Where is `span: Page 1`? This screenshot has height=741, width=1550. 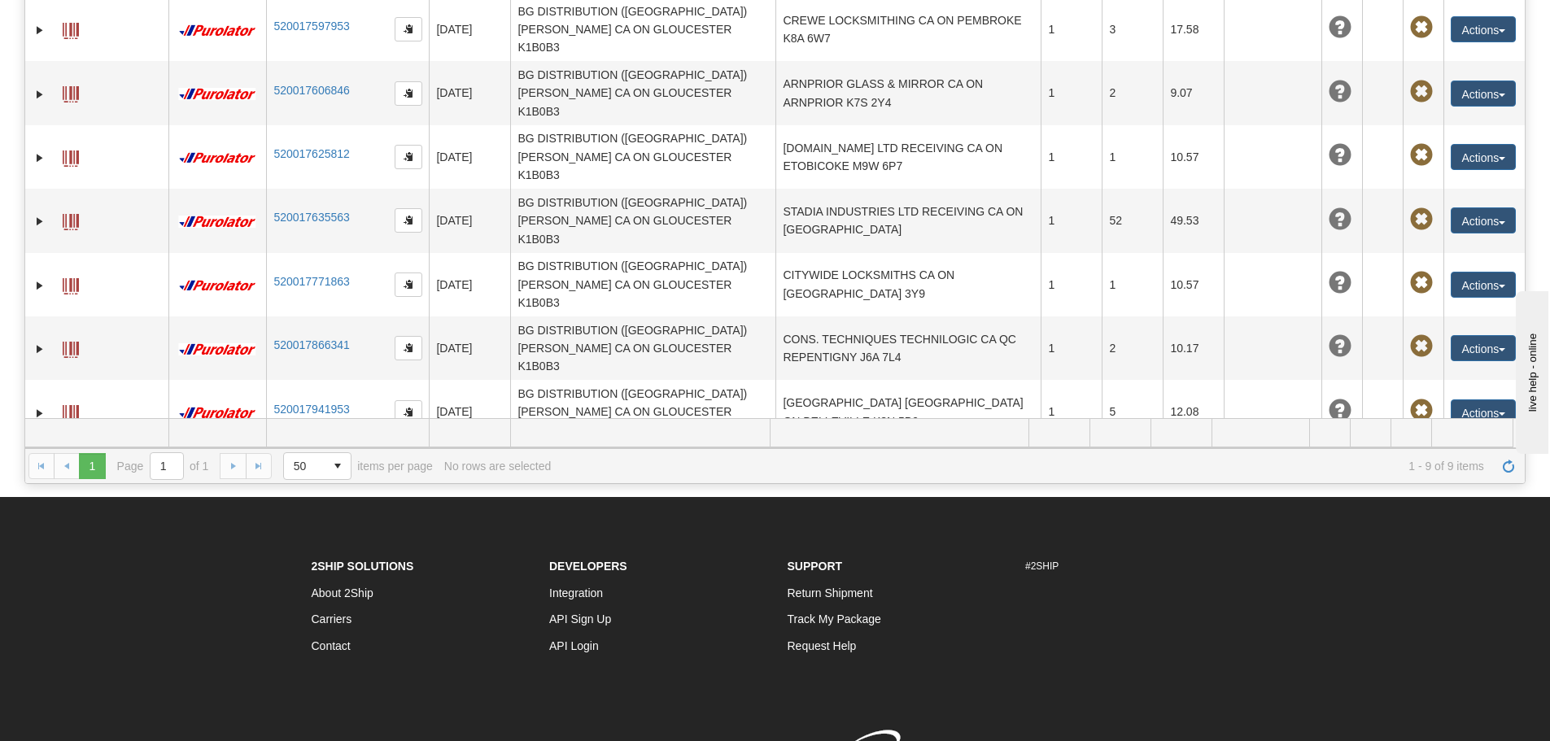 span: Page 1 is located at coordinates (92, 466).